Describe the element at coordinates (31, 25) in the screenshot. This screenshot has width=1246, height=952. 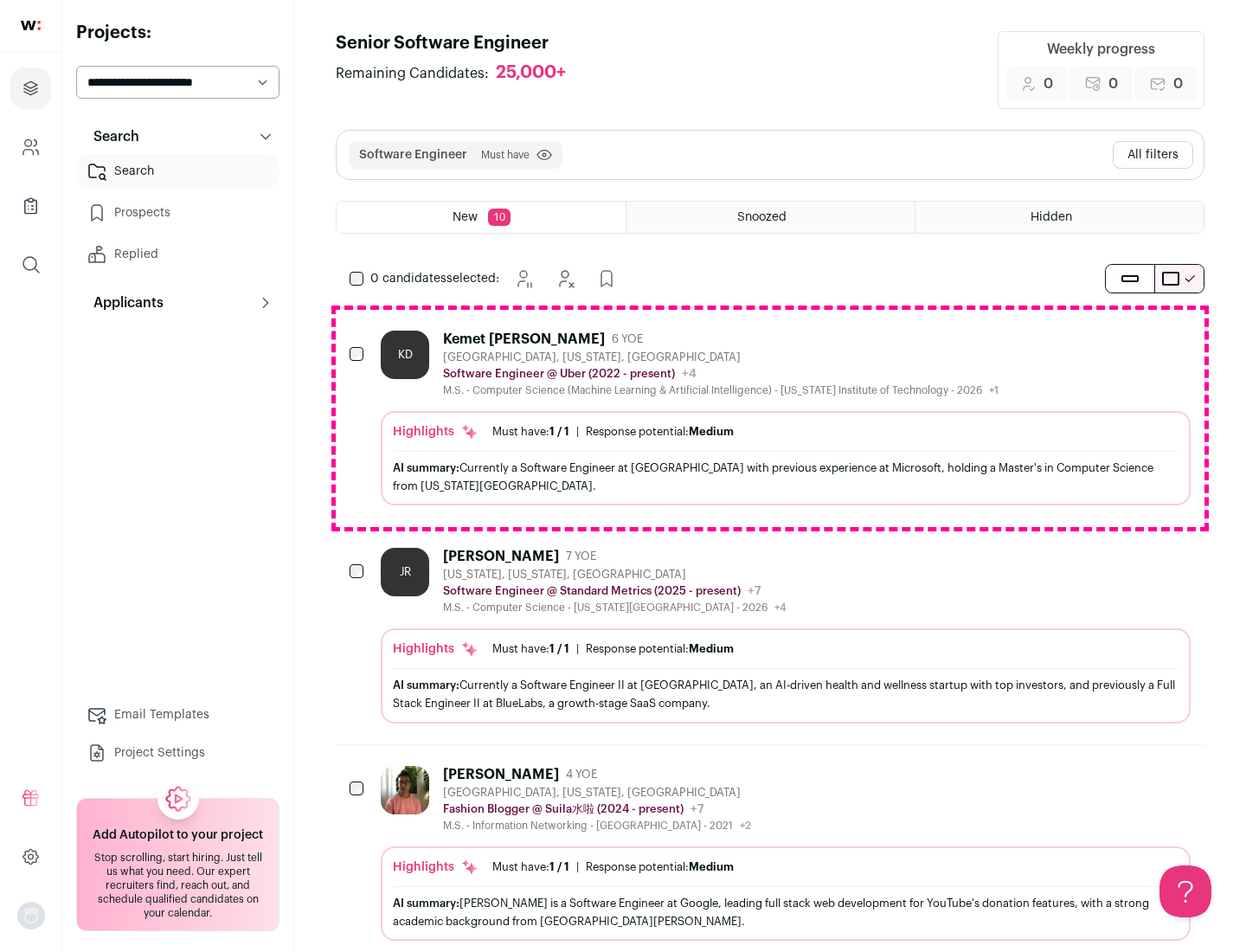
I see `img: wellfound-shorthand-0d5821cbd27db2630d0214b213865d53afaa358527fdda9d0ea32b1df1b89c2c.svg` at that location.